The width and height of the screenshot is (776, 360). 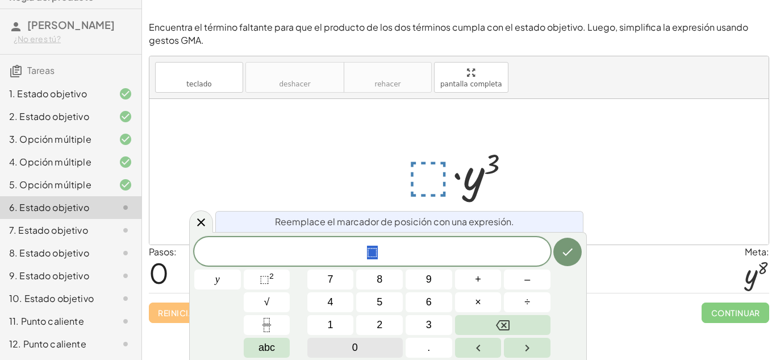 What do you see at coordinates (266, 347) in the screenshot?
I see `span: abc` at bounding box center [266, 347].